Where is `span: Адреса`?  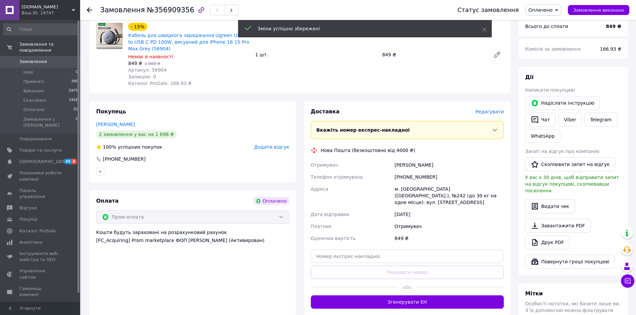 span: Адреса is located at coordinates (319, 189).